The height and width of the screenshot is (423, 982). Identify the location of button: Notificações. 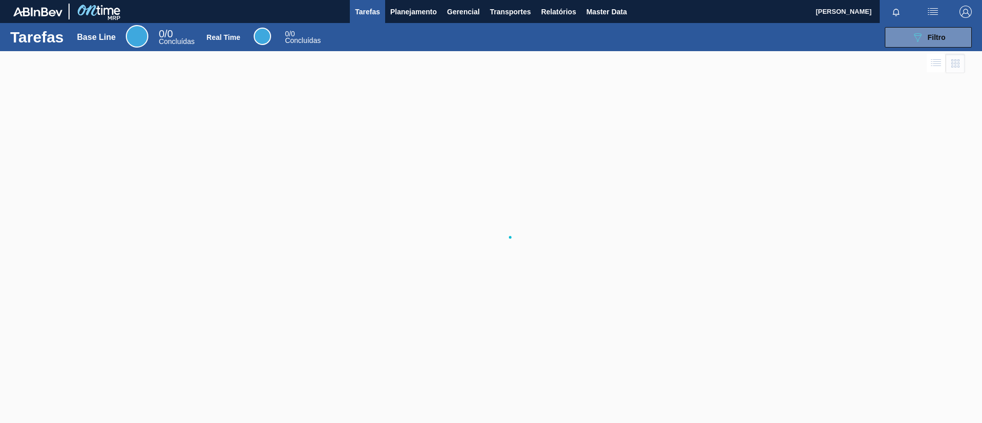
(896, 12).